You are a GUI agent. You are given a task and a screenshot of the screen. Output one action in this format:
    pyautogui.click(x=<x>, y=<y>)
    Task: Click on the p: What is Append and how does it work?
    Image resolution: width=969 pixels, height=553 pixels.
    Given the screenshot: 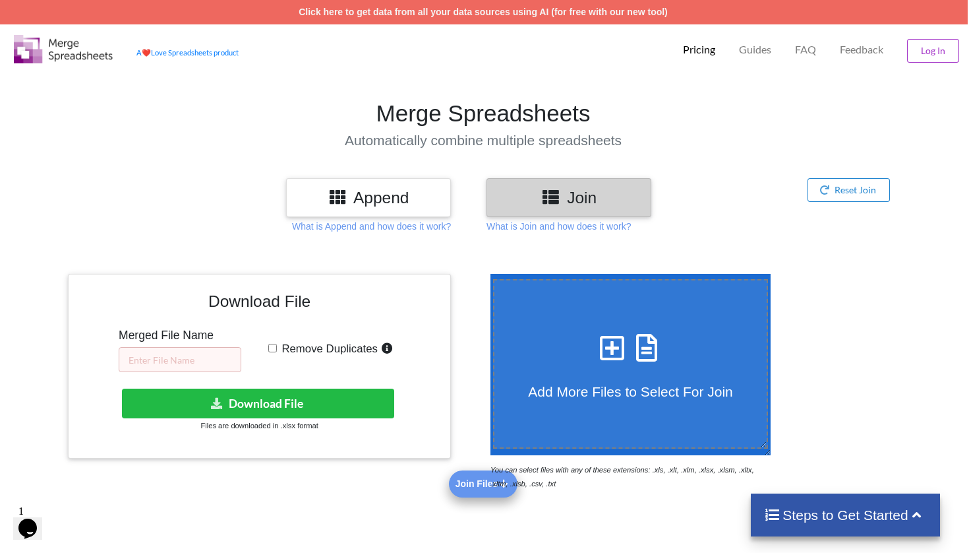 What is the action you would take?
    pyautogui.click(x=371, y=226)
    